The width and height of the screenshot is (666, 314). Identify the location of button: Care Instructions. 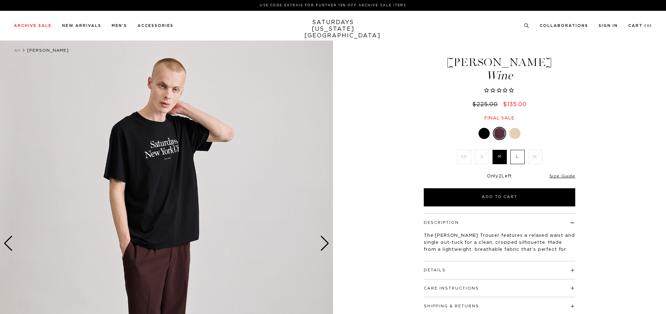
(451, 288).